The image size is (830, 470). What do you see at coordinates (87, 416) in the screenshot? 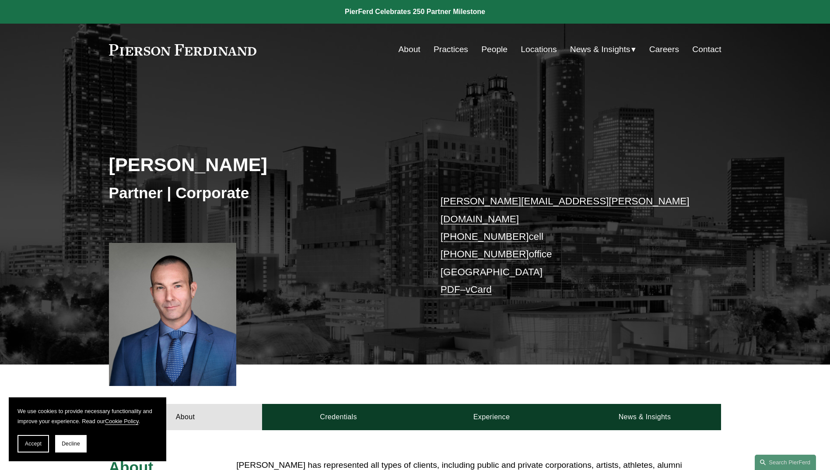
I see `p: We use cookies to provide necessary functionality and improve your experience. Read our .` at bounding box center [87, 416].